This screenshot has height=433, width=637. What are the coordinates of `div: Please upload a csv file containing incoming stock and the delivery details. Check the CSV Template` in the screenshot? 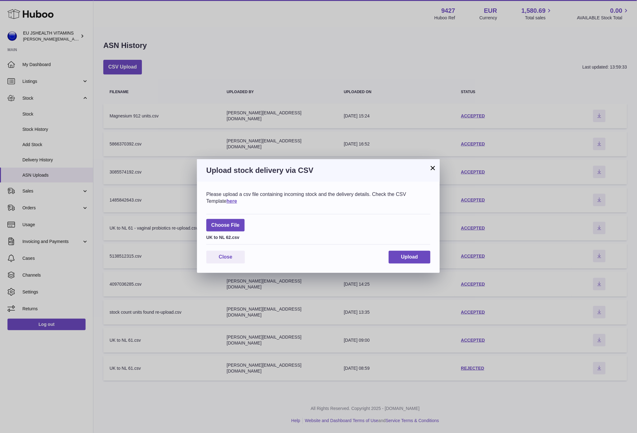 It's located at (318, 197).